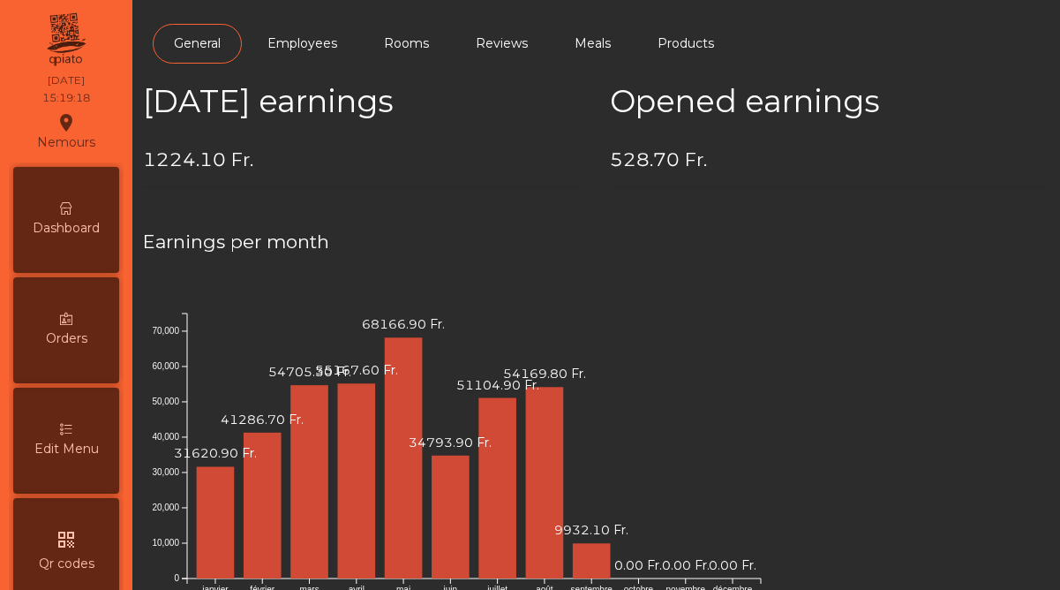  Describe the element at coordinates (363, 160) in the screenshot. I see `h4: 1224.10 Fr.` at that location.